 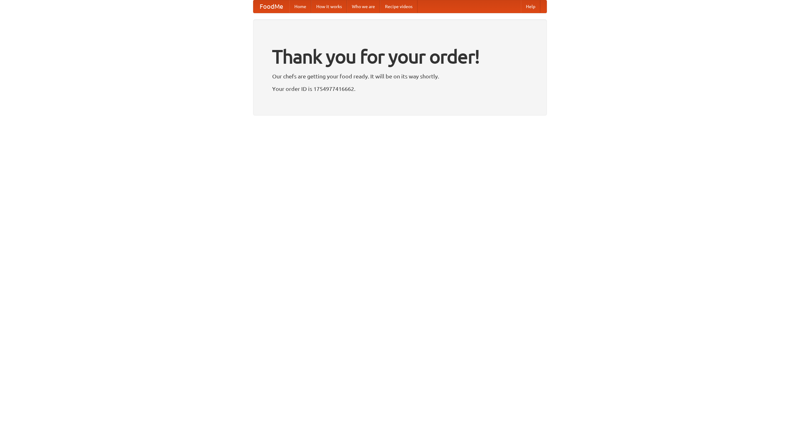 I want to click on a: How it works, so click(x=329, y=7).